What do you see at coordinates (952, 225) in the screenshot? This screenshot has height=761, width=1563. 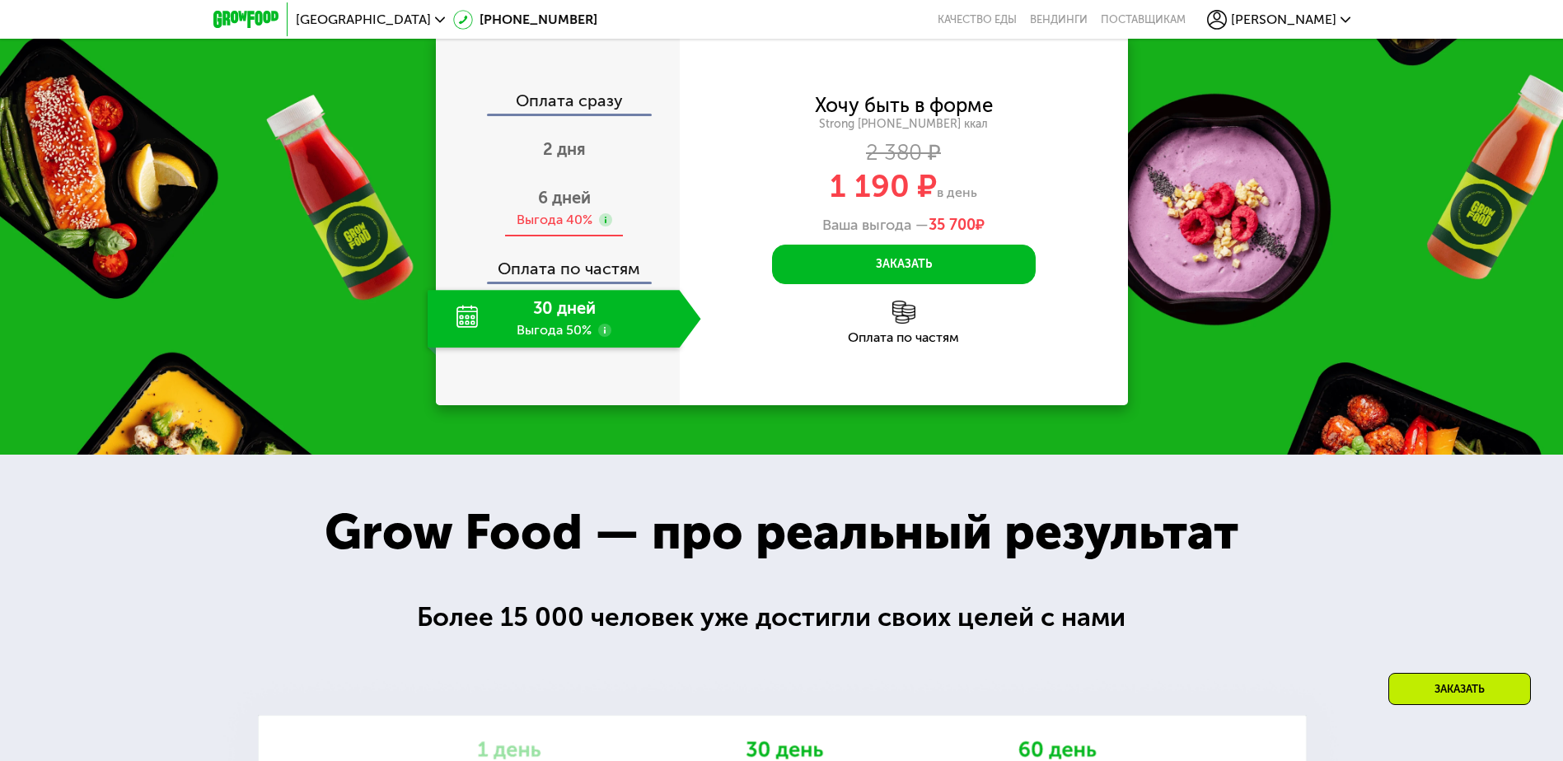 I see `span: 35 700` at bounding box center [952, 225].